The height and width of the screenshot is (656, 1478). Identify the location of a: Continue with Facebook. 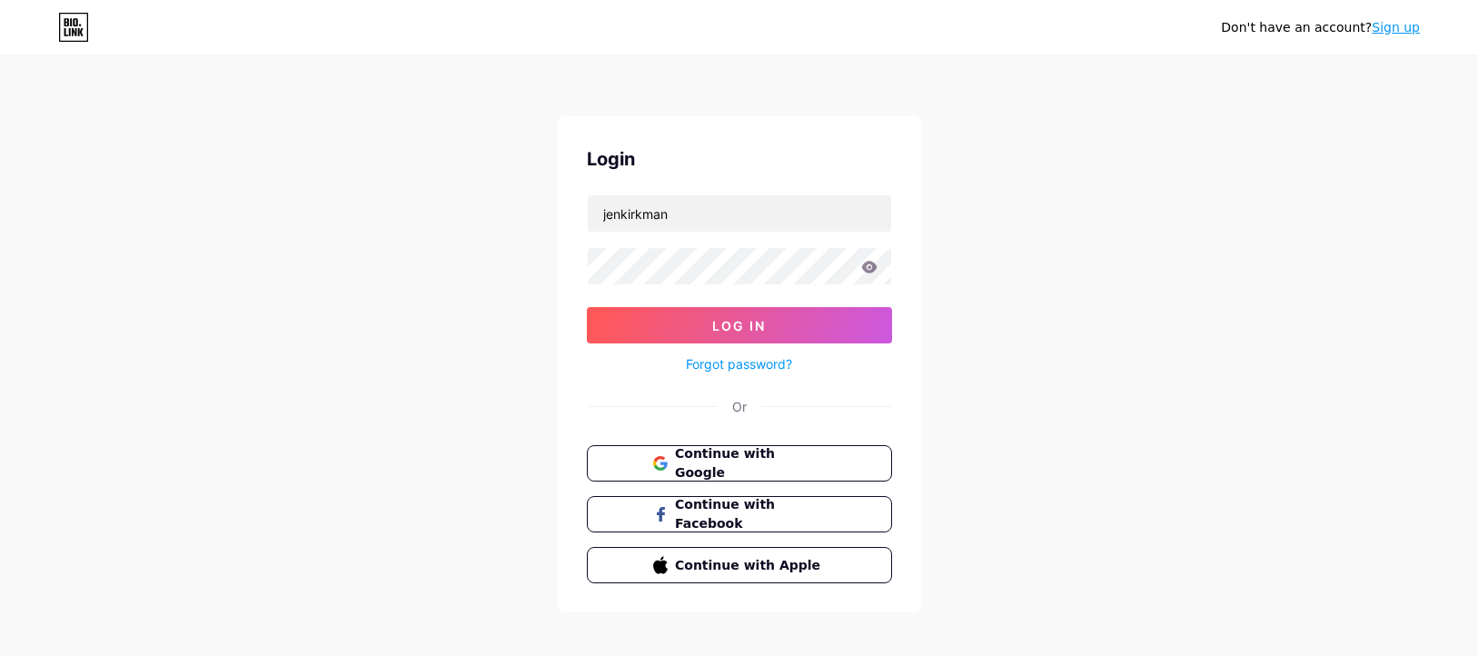
(739, 514).